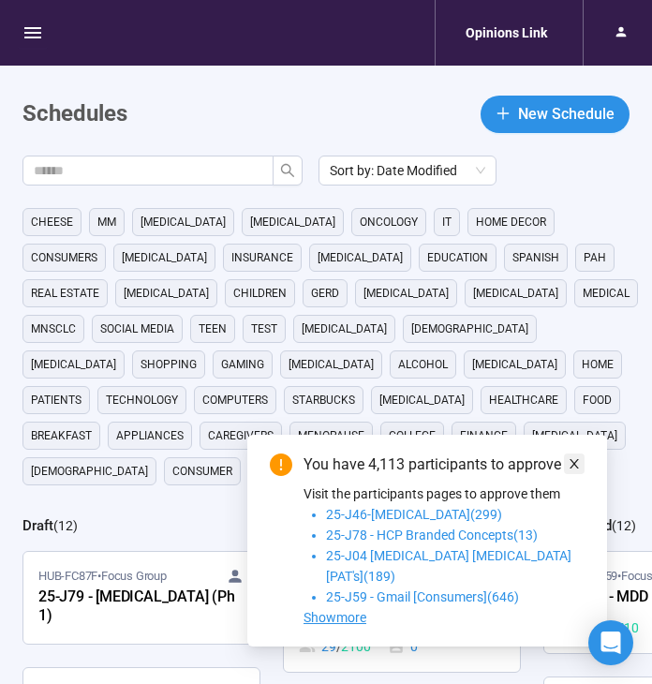 Image resolution: width=652 pixels, height=684 pixels. What do you see at coordinates (536, 258) in the screenshot?
I see `span: Spanish` at bounding box center [536, 258].